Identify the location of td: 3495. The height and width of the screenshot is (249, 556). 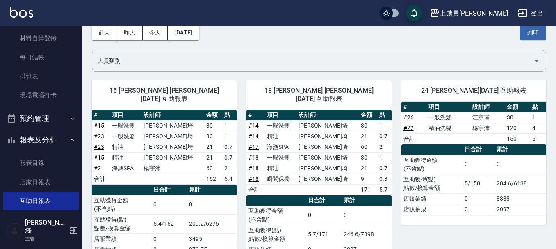
(212, 238).